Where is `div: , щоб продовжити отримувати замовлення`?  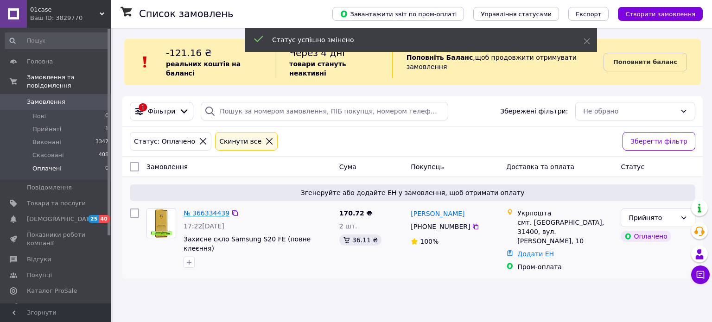
div: , щоб продовжити отримувати замовлення is located at coordinates (498, 62).